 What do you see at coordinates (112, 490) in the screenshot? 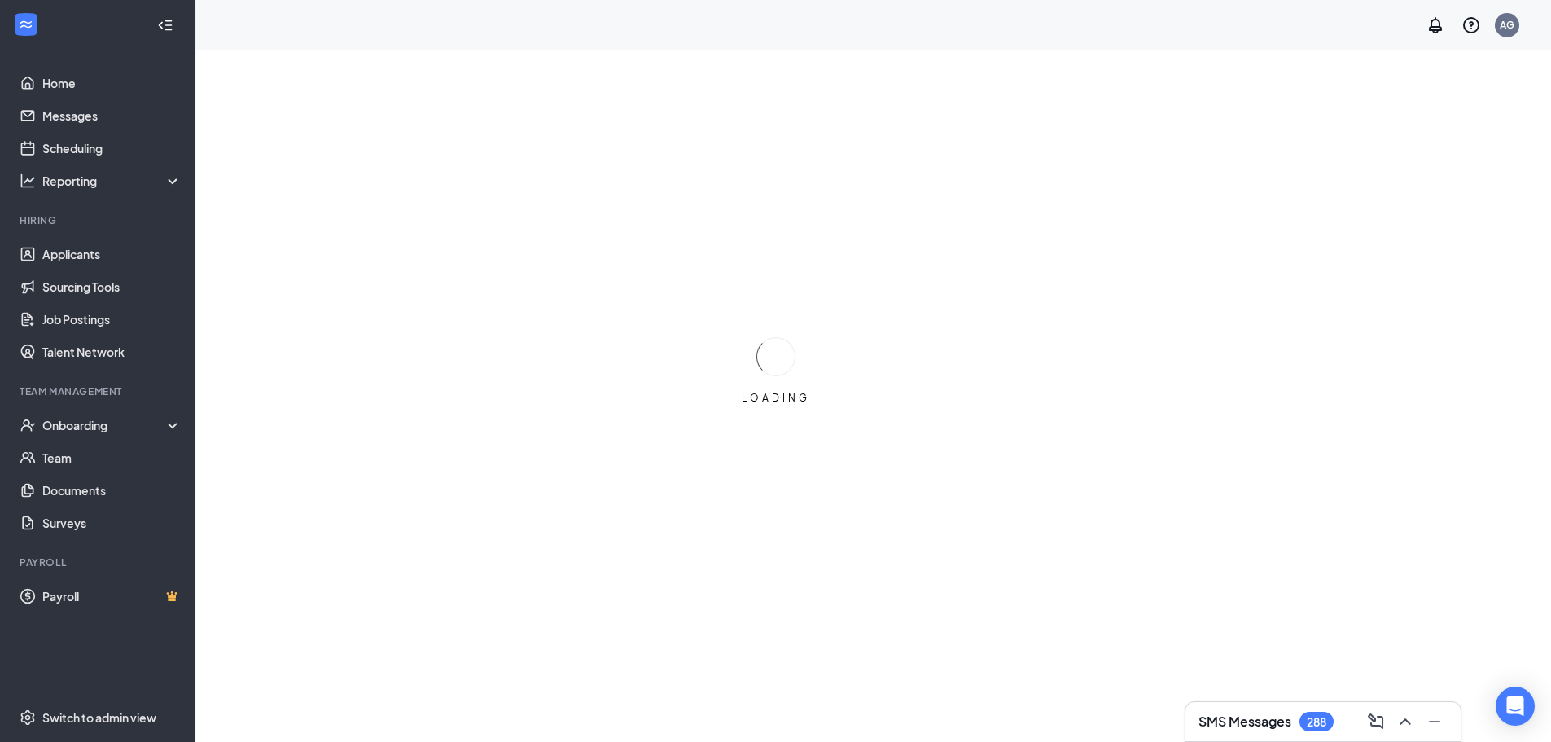
I see `a: Documents` at bounding box center [112, 490].